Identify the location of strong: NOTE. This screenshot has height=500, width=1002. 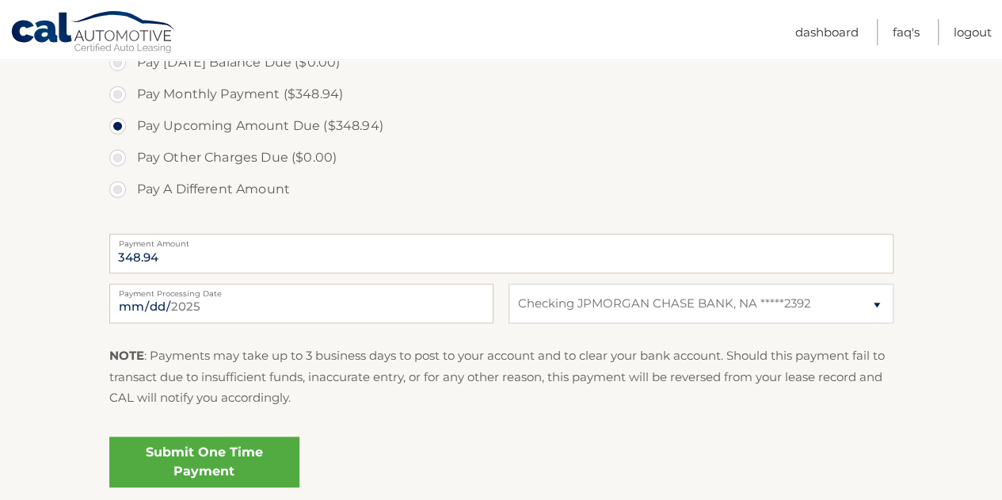
(127, 355).